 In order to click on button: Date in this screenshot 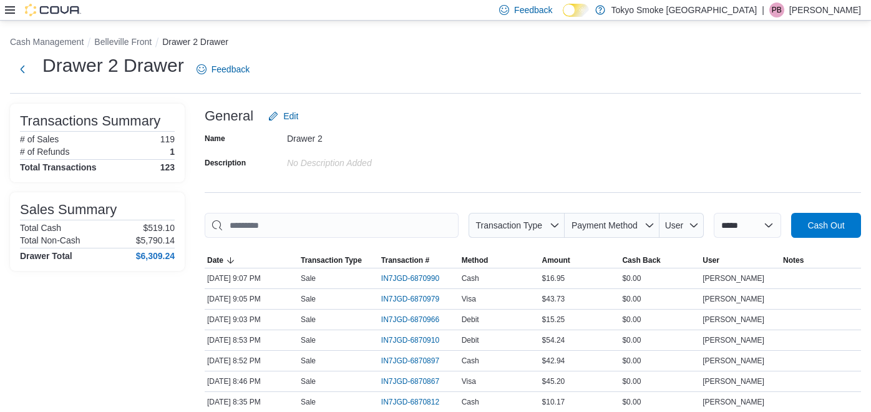, I will do `click(251, 260)`.